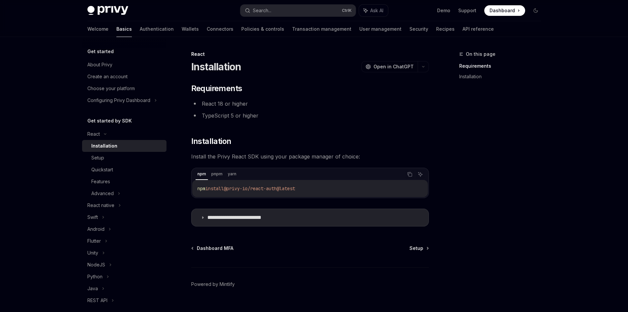  I want to click on button: Toggle dark mode, so click(536, 11).